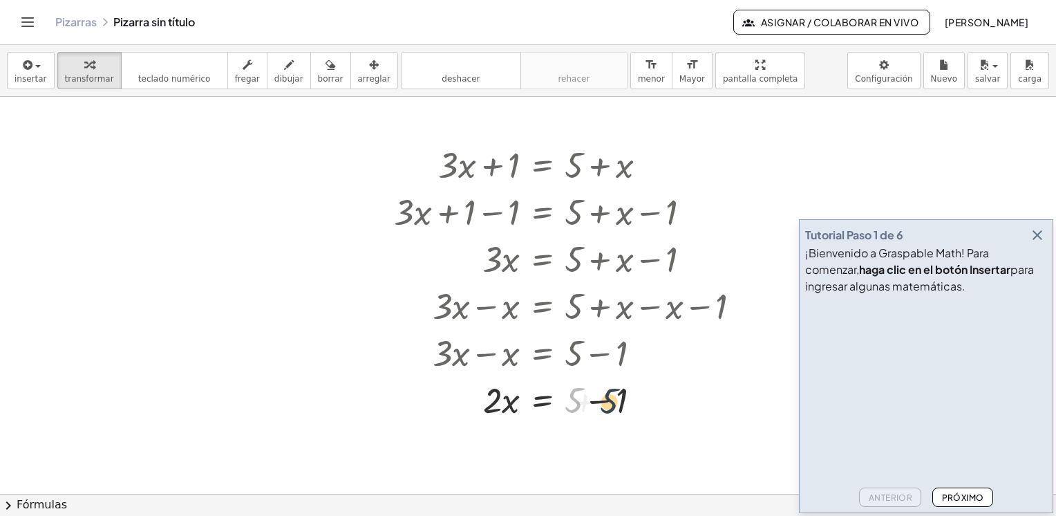  Describe the element at coordinates (30, 79) in the screenshot. I see `span: insertar` at that location.